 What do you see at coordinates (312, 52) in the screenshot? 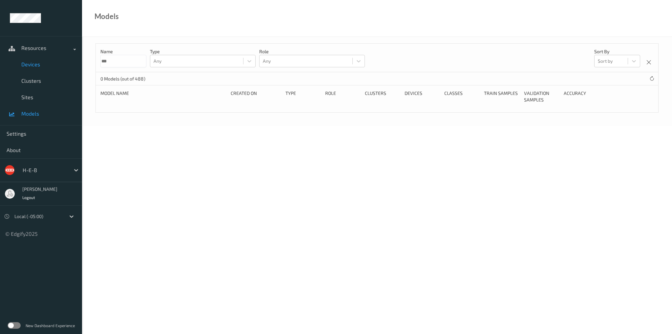
I see `p: Role` at bounding box center [312, 52].